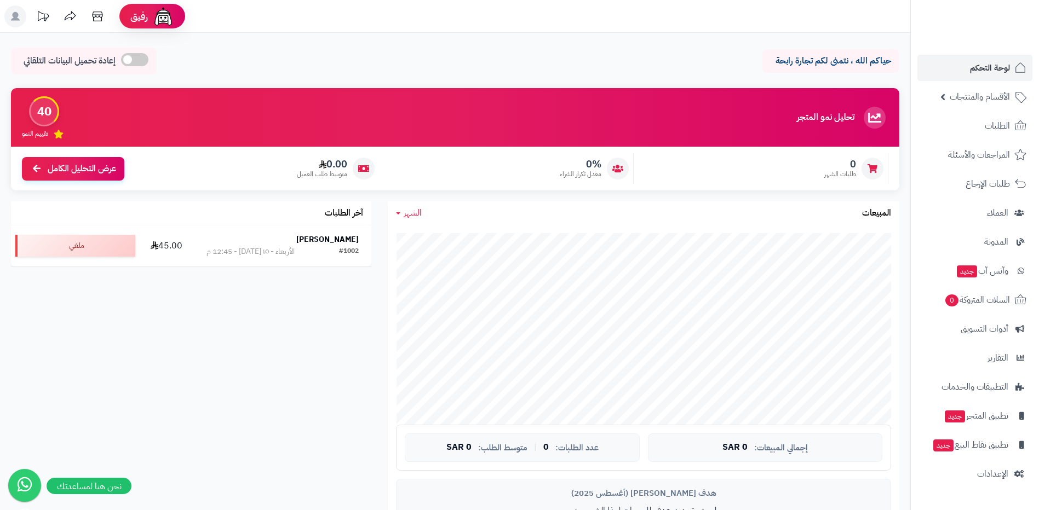 This screenshot has width=1039, height=510. What do you see at coordinates (409, 213) in the screenshot?
I see `a: الشهر` at bounding box center [409, 213].